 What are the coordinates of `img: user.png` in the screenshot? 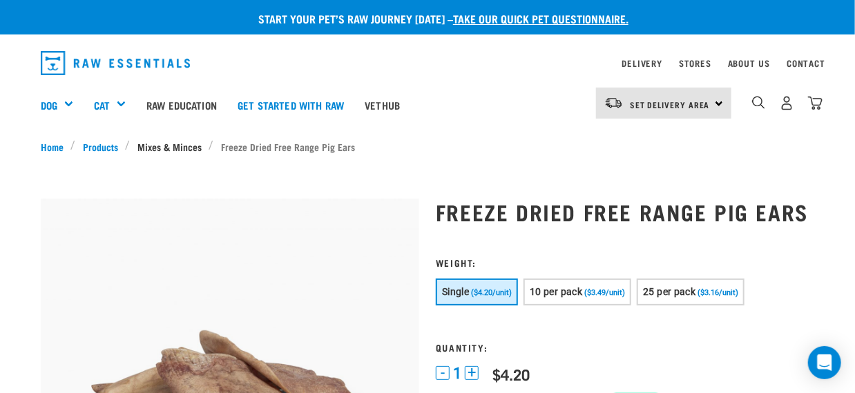 It's located at (786, 103).